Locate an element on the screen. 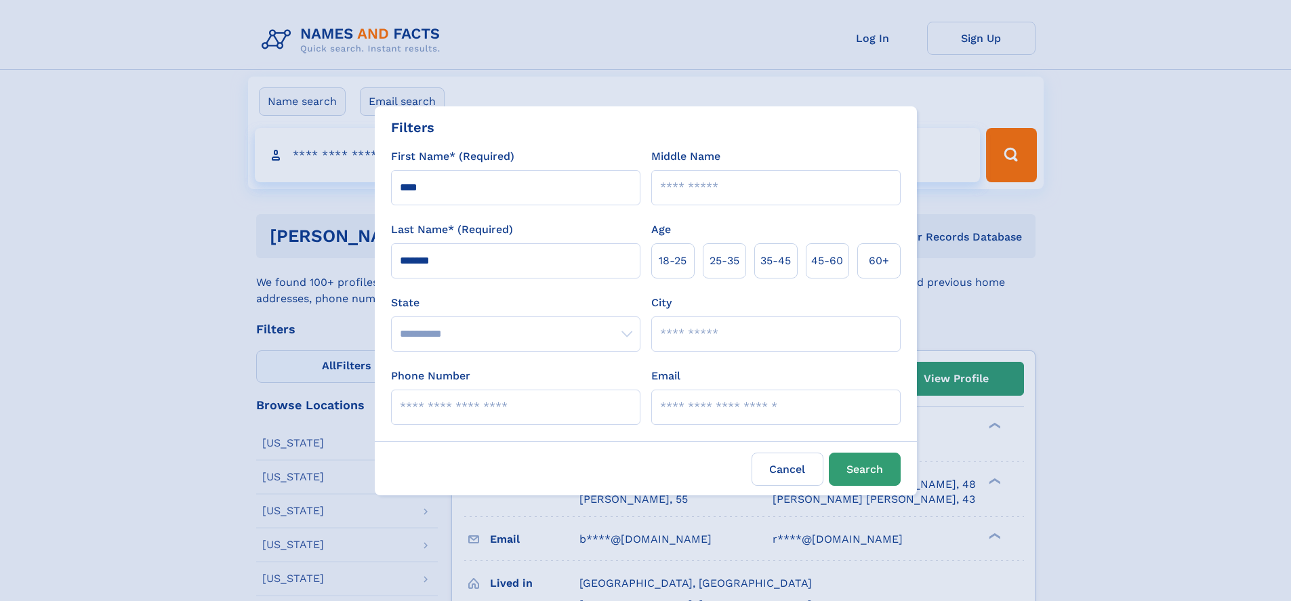 This screenshot has width=1291, height=601. label: Phone Number is located at coordinates (430, 376).